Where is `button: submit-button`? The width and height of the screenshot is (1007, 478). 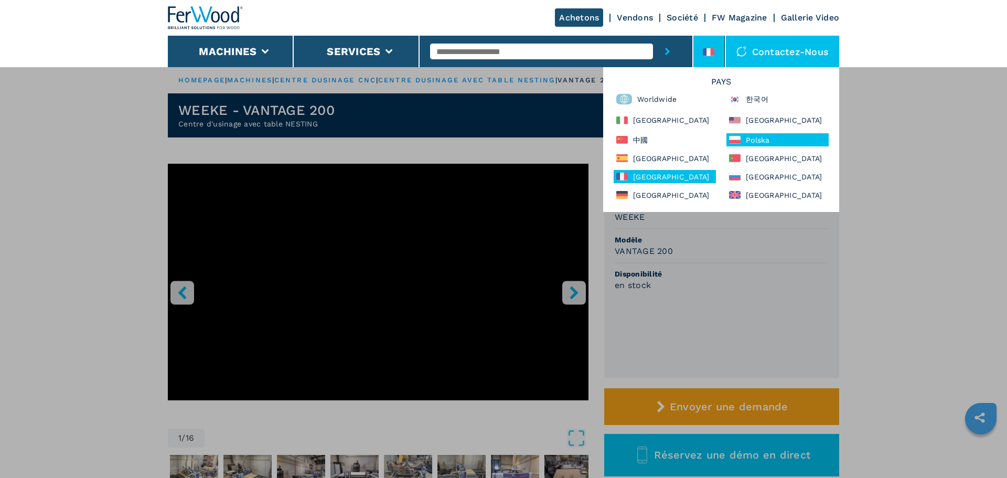 button: submit-button is located at coordinates (667, 51).